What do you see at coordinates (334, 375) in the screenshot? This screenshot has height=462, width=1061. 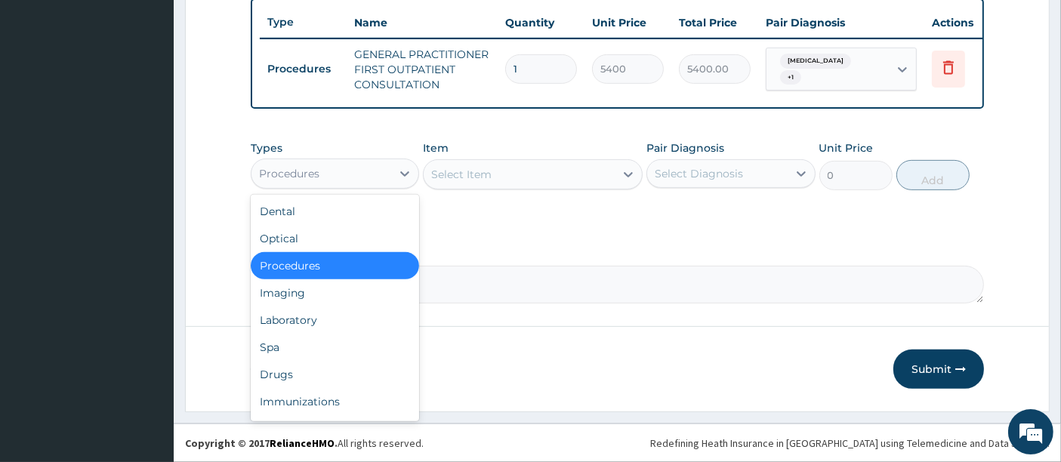 I see `div: Drugs` at bounding box center [334, 375].